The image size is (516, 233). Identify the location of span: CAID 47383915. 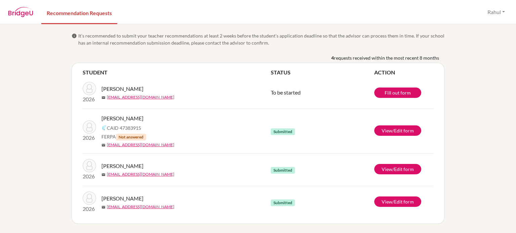
(124, 128).